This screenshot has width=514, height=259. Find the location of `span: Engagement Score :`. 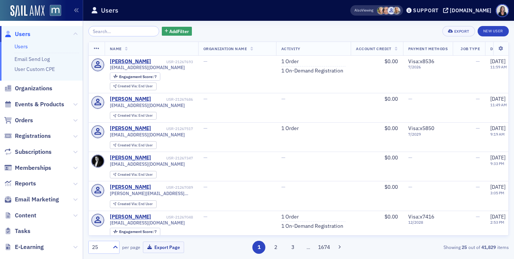

span: Engagement Score : is located at coordinates (137, 231).